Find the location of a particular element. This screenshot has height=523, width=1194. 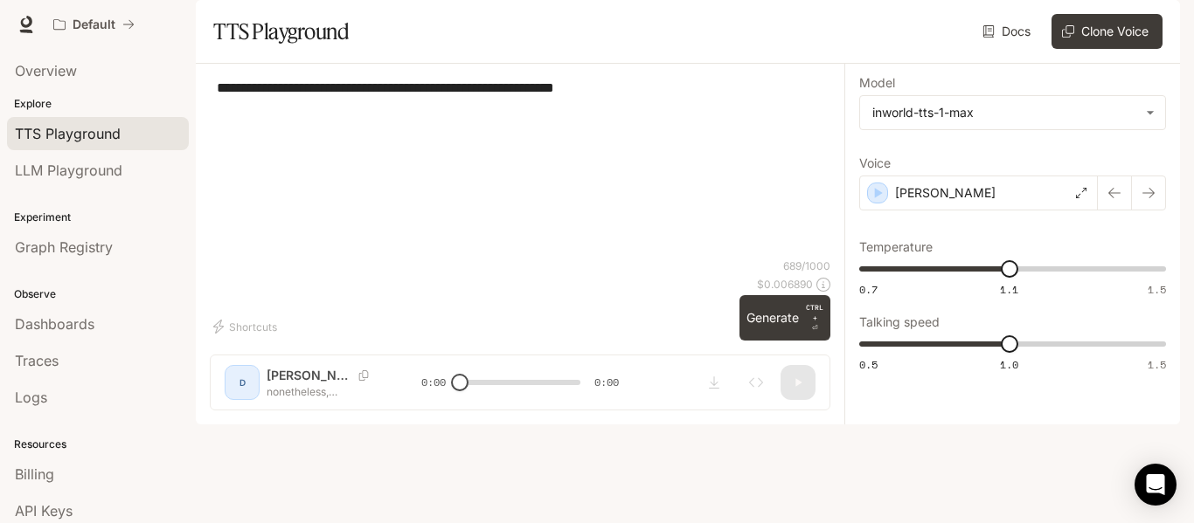

span: 0.5 is located at coordinates (868, 364).